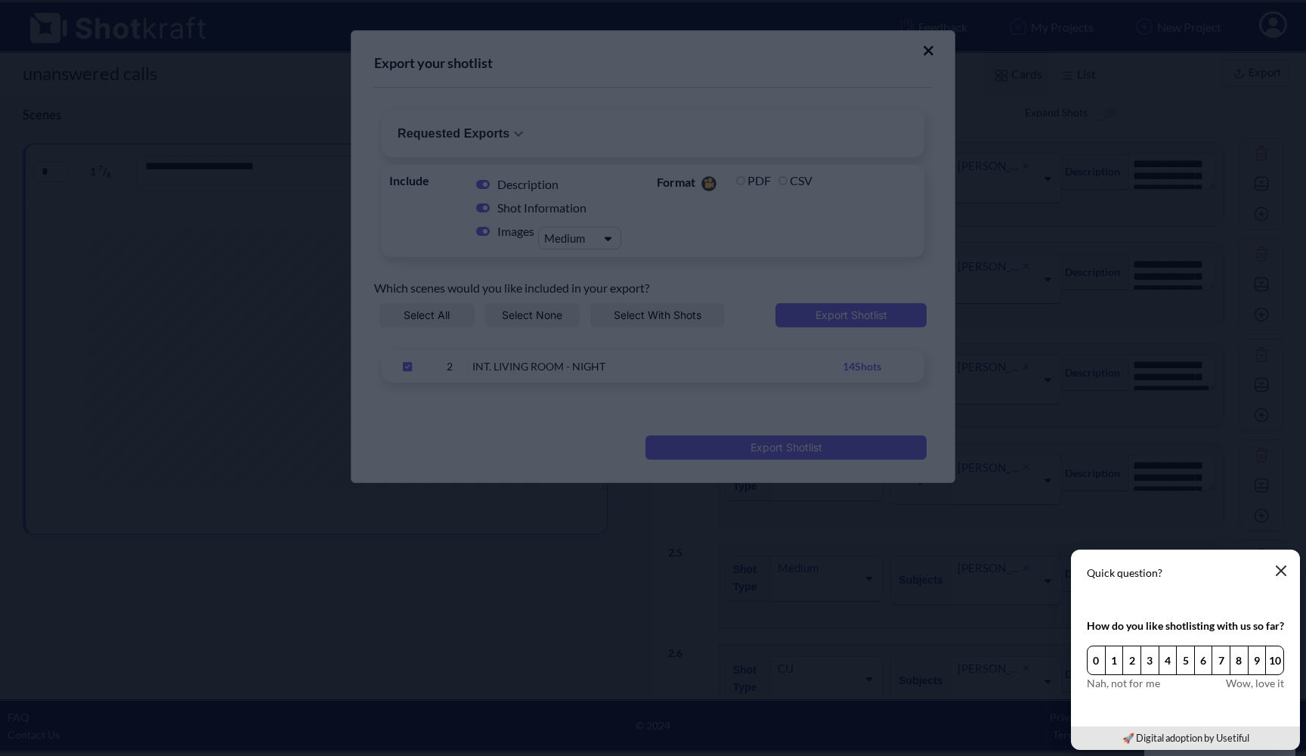  What do you see at coordinates (76, 18) in the screenshot?
I see `div: Online` at bounding box center [76, 18].